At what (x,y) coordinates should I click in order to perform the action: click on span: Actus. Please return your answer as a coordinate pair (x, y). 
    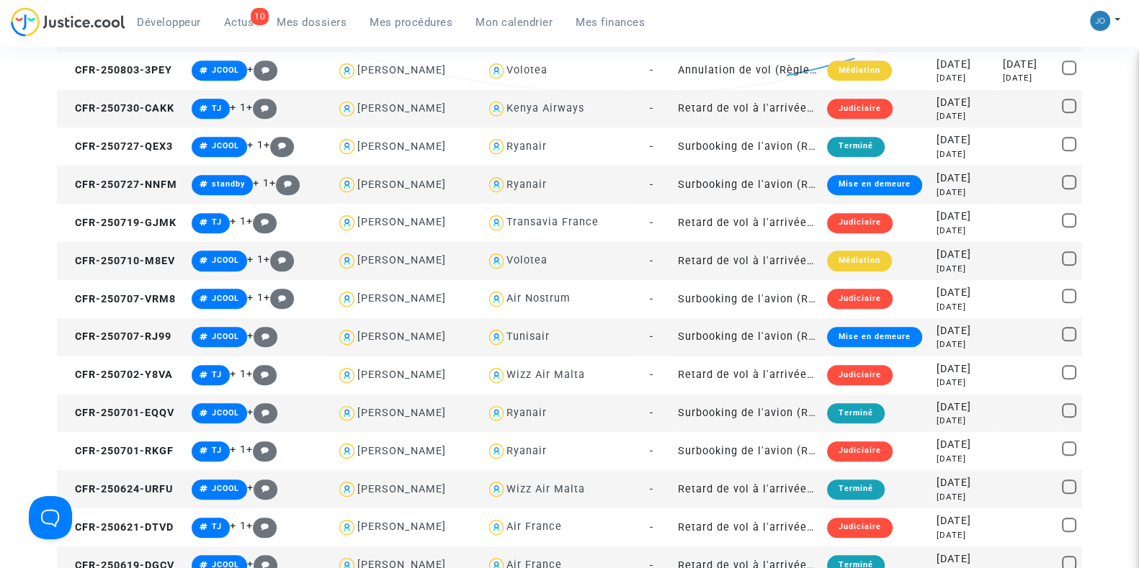
    Looking at the image, I should click on (239, 22).